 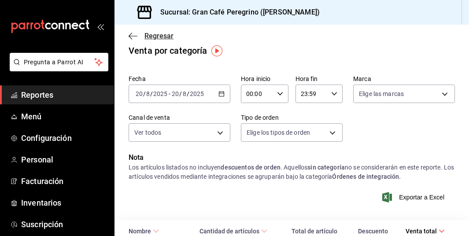 I want to click on label: Fecha, so click(x=179, y=79).